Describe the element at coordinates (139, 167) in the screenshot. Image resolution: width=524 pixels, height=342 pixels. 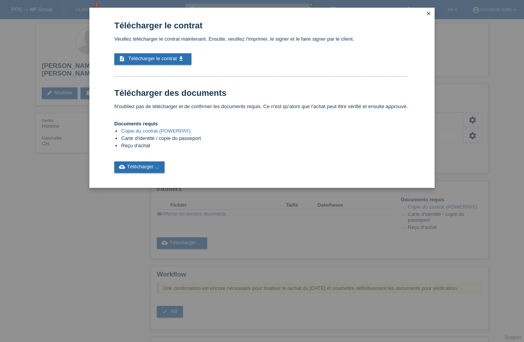
I see `a: cloud_uploadTélécharger ...` at that location.